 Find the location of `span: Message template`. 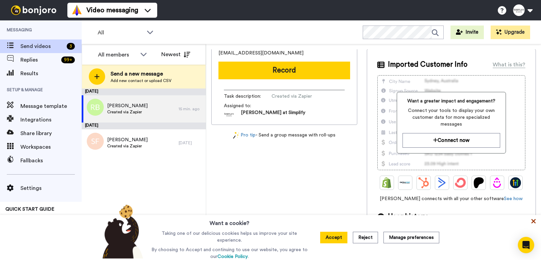

span: Message template is located at coordinates (51, 106).